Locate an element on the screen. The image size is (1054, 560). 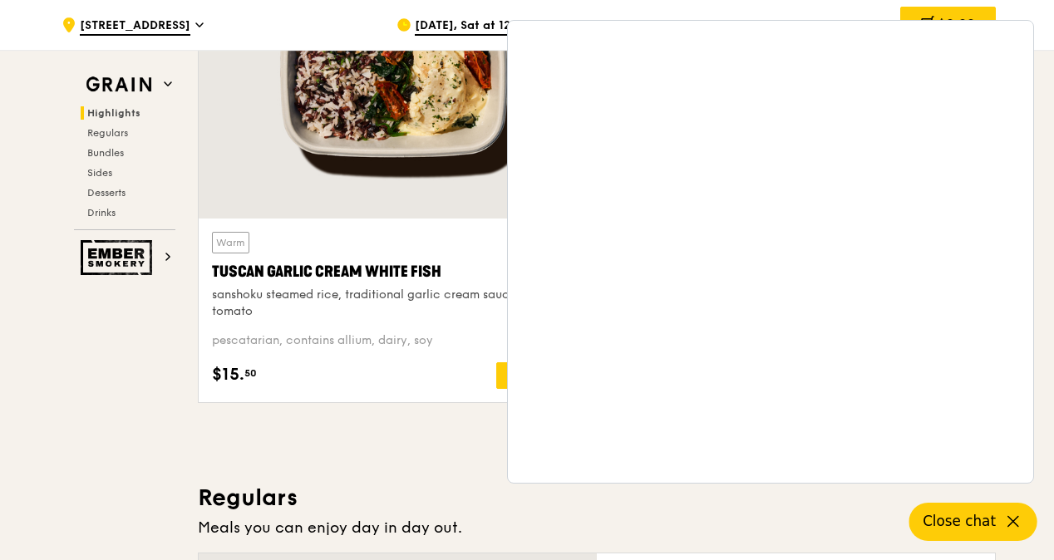
span: $0.00 is located at coordinates (956, 23).